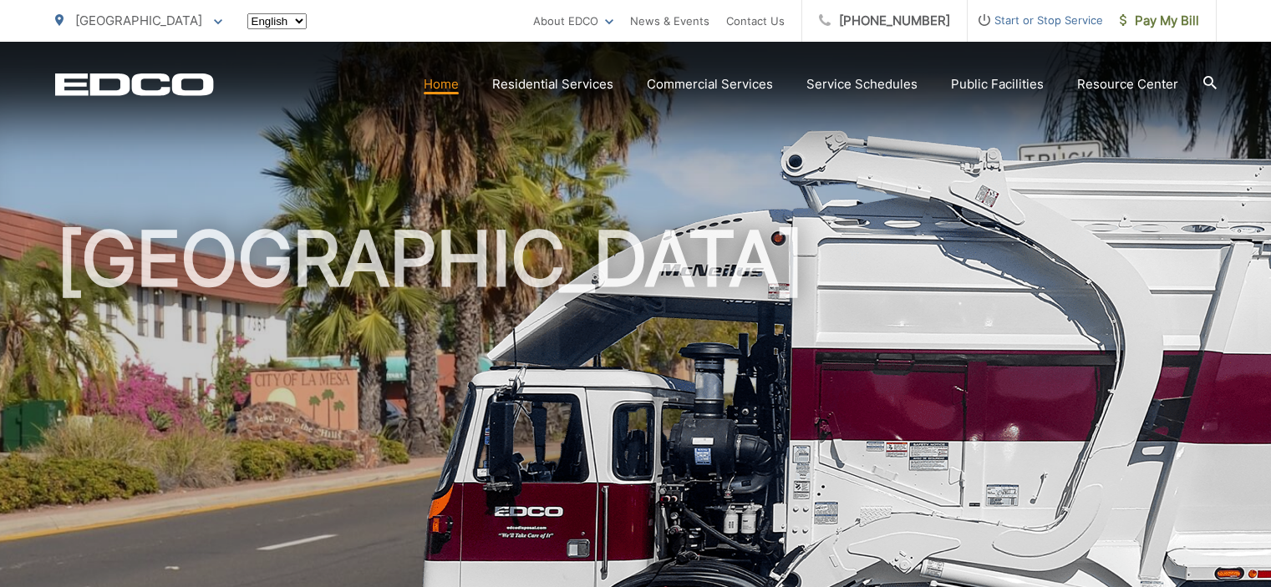  What do you see at coordinates (755, 21) in the screenshot?
I see `a: Contact Us` at bounding box center [755, 21].